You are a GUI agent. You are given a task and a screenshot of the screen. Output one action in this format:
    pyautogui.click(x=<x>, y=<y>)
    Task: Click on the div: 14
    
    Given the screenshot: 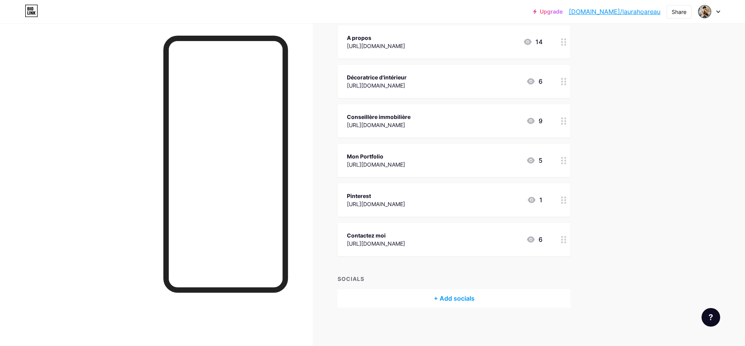 What is the action you would take?
    pyautogui.click(x=533, y=42)
    